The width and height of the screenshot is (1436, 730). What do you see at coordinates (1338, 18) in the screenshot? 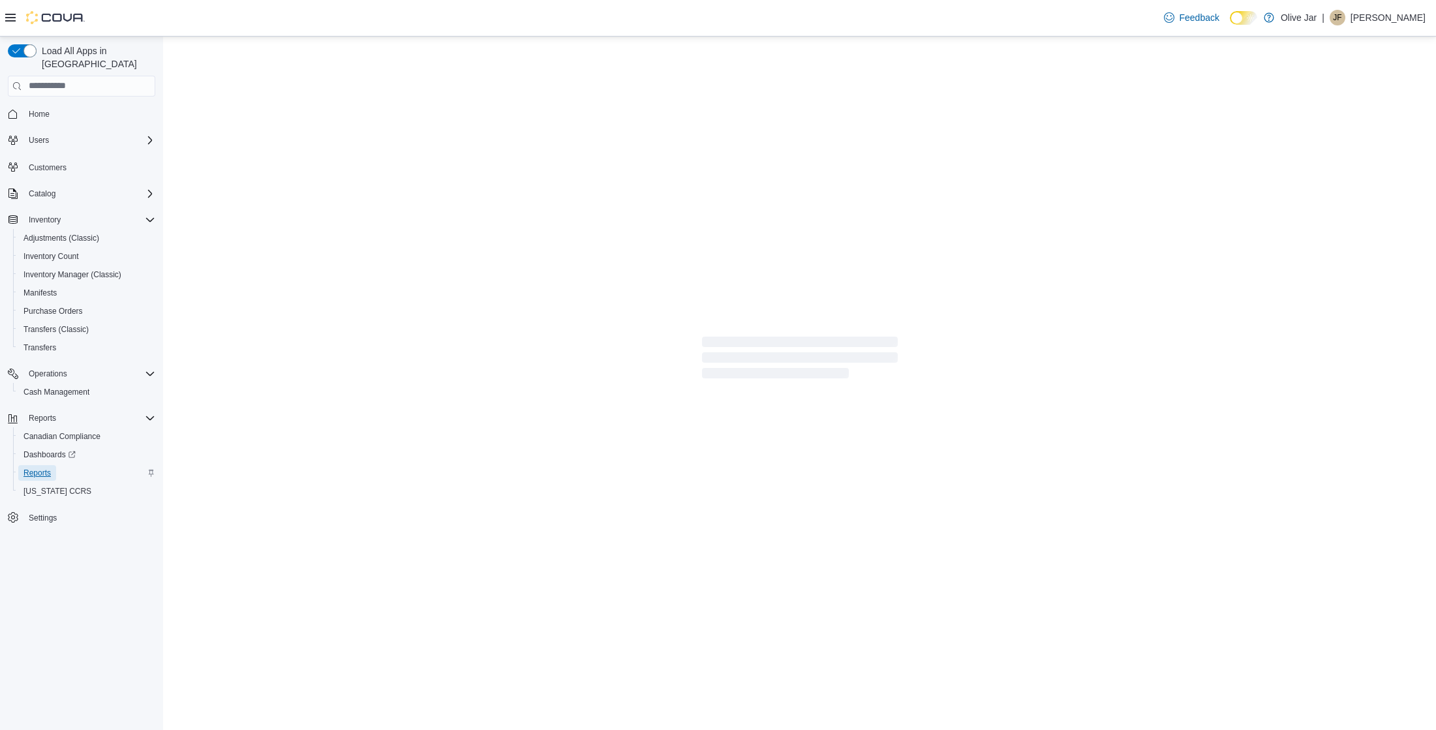
I see `div: Jonathan Ferdman` at bounding box center [1338, 18].